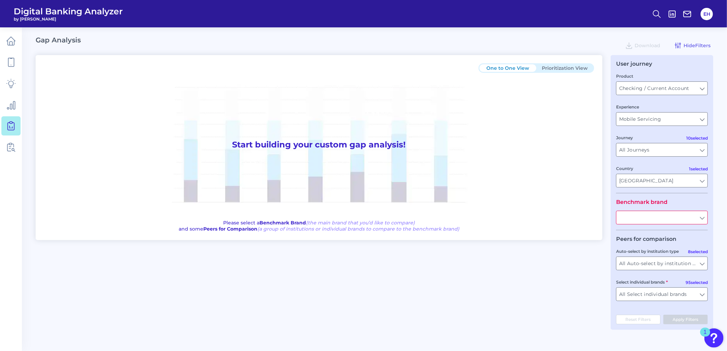  I want to click on label: Journey, so click(624, 138).